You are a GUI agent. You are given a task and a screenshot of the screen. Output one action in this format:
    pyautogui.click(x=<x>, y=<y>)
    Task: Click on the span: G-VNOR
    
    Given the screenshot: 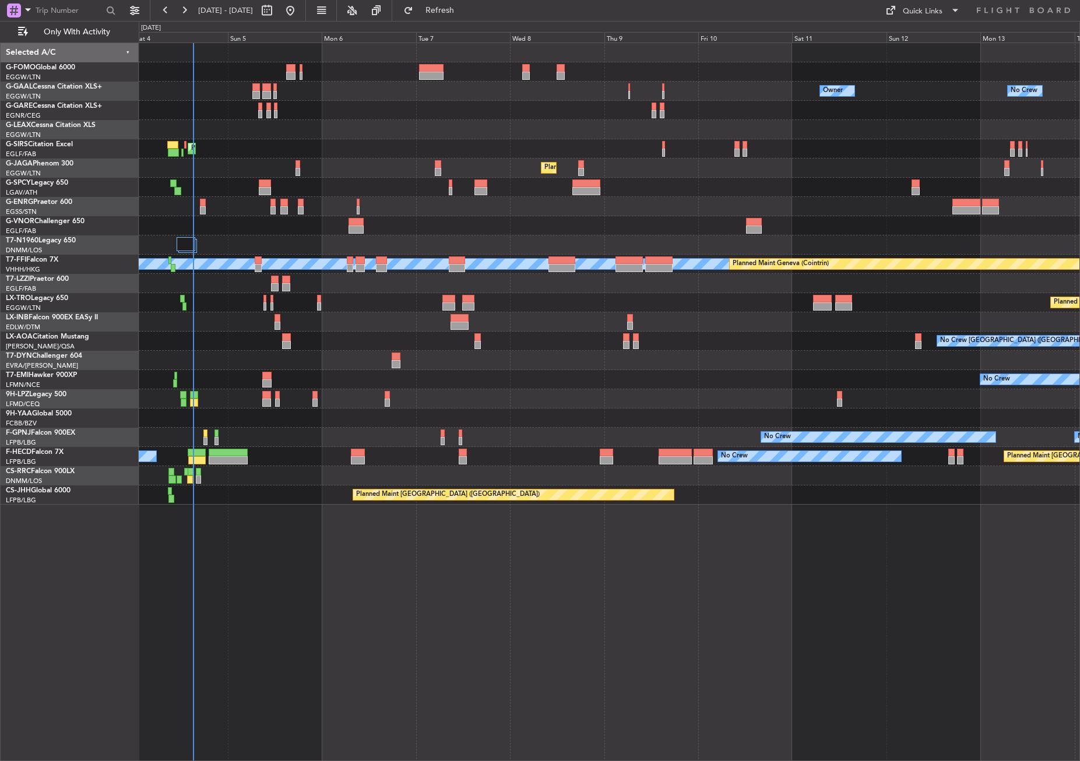 What is the action you would take?
    pyautogui.click(x=20, y=221)
    